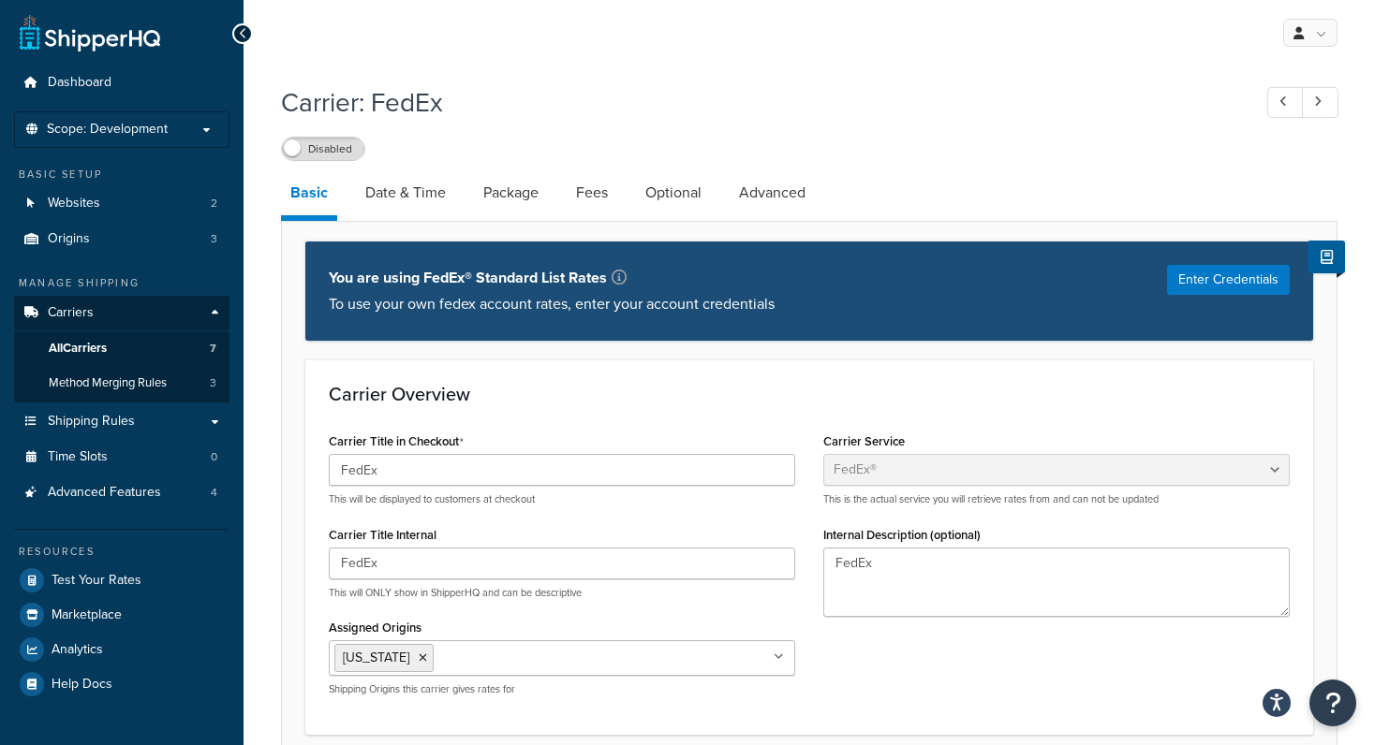 The image size is (1375, 745). Describe the element at coordinates (122, 82) in the screenshot. I see `a: Dashboard` at that location.